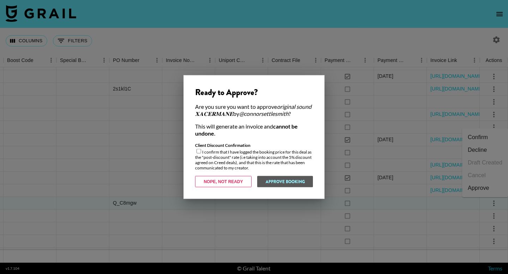 The image size is (508, 274). What do you see at coordinates (223, 182) in the screenshot?
I see `button: Nope, Not Ready` at bounding box center [223, 182].